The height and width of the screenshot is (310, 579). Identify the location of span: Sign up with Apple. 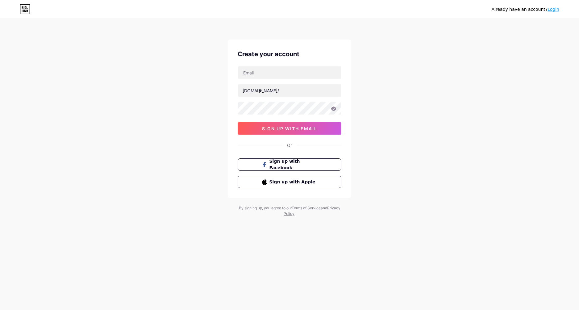
(293, 182).